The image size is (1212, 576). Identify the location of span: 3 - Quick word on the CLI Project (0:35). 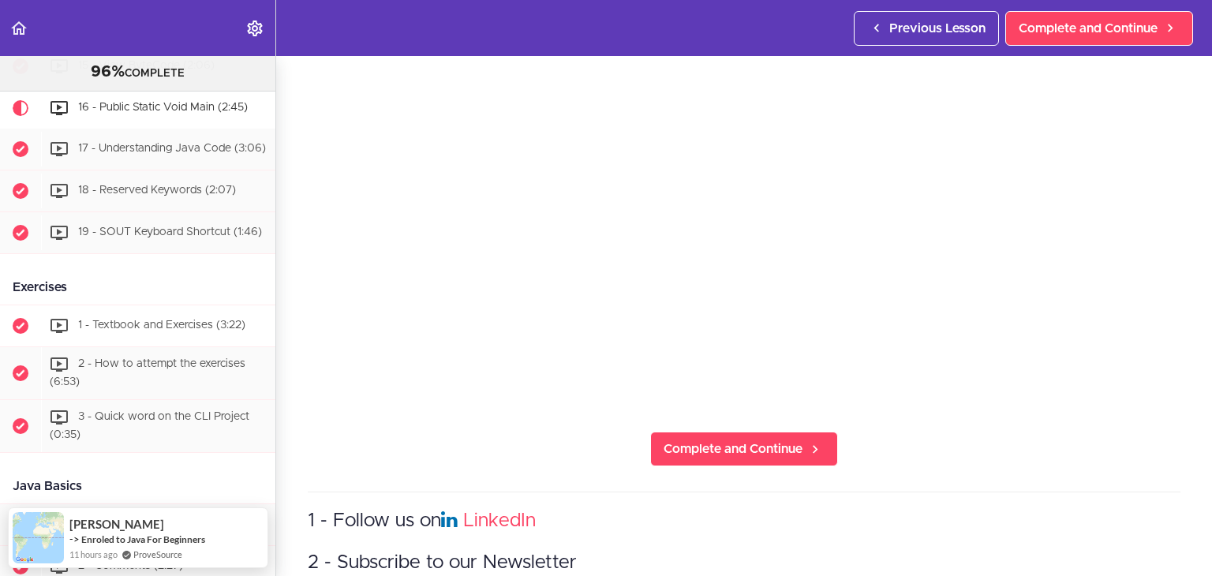
(149, 425).